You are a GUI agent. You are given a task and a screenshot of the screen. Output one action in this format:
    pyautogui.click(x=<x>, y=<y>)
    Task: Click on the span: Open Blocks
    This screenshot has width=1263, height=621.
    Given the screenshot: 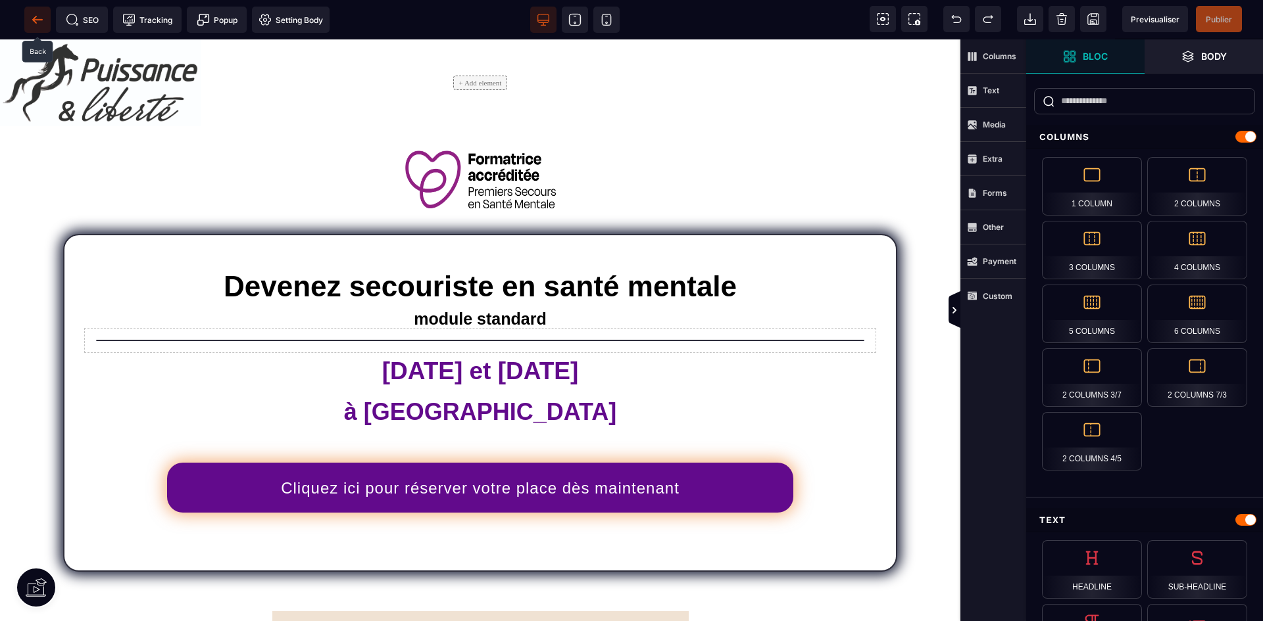 What is the action you would take?
    pyautogui.click(x=1085, y=57)
    